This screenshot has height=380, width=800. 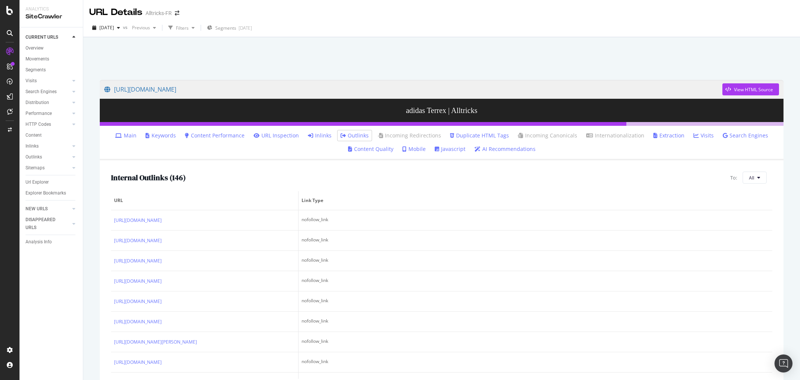 What do you see at coordinates (31, 81) in the screenshot?
I see `div: Visits` at bounding box center [31, 81].